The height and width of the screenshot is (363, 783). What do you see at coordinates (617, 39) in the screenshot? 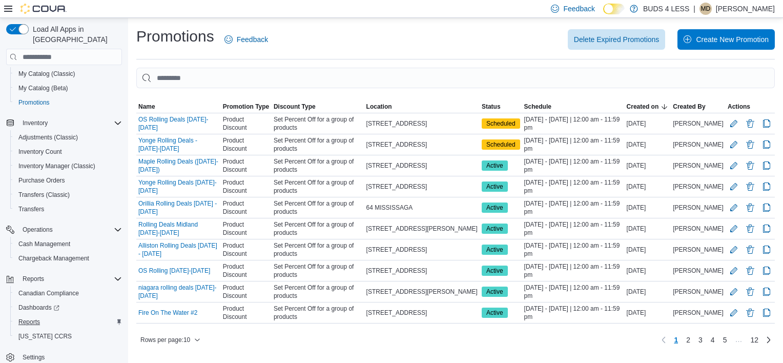
I see `button: Delete Expired Promotions` at bounding box center [617, 39].